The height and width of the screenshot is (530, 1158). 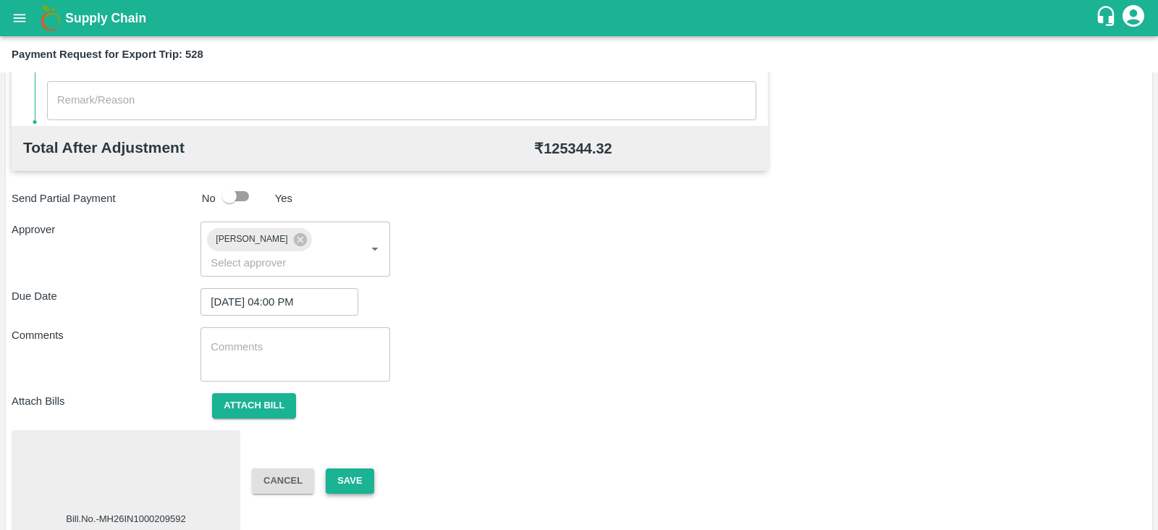 I want to click on div: account of current user, so click(x=1133, y=18).